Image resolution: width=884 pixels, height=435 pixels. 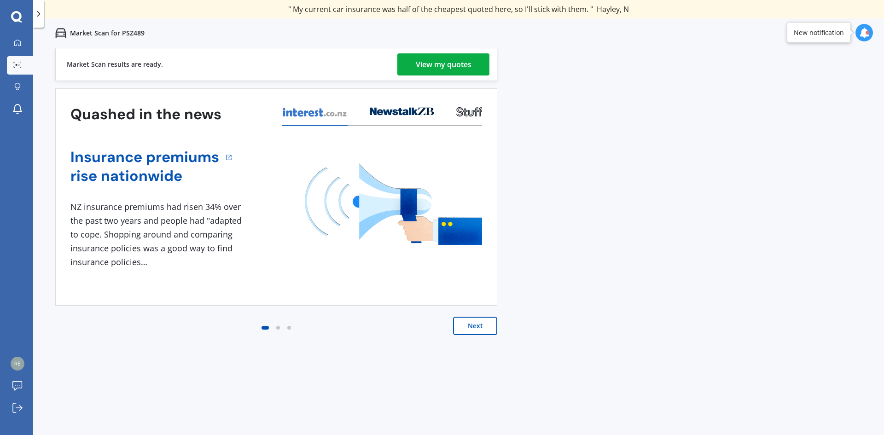 I want to click on div: Market Scan results are ready., so click(x=115, y=64).